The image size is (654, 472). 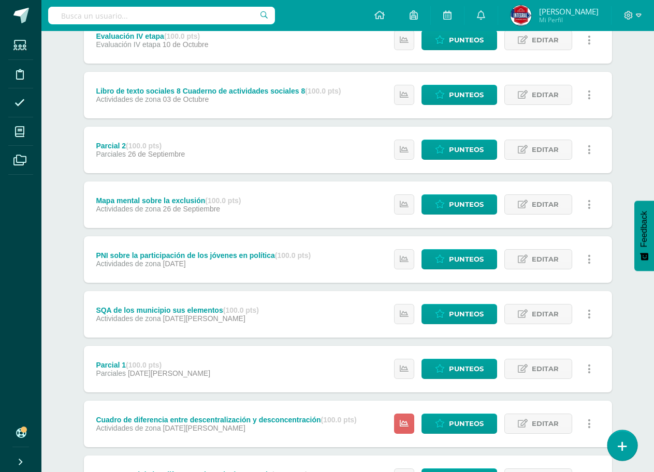 I want to click on div: Cuadro de diferencia entre descentralización y desconcentración, so click(x=226, y=420).